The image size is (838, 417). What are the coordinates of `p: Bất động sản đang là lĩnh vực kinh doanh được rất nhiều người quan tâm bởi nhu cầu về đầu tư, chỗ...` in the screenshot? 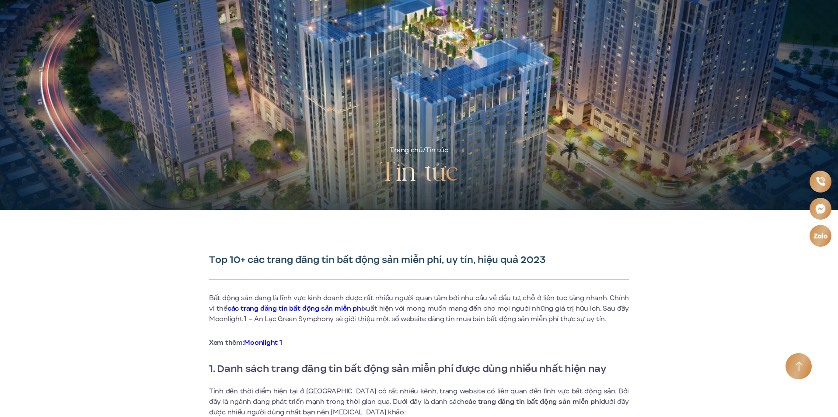 It's located at (419, 308).